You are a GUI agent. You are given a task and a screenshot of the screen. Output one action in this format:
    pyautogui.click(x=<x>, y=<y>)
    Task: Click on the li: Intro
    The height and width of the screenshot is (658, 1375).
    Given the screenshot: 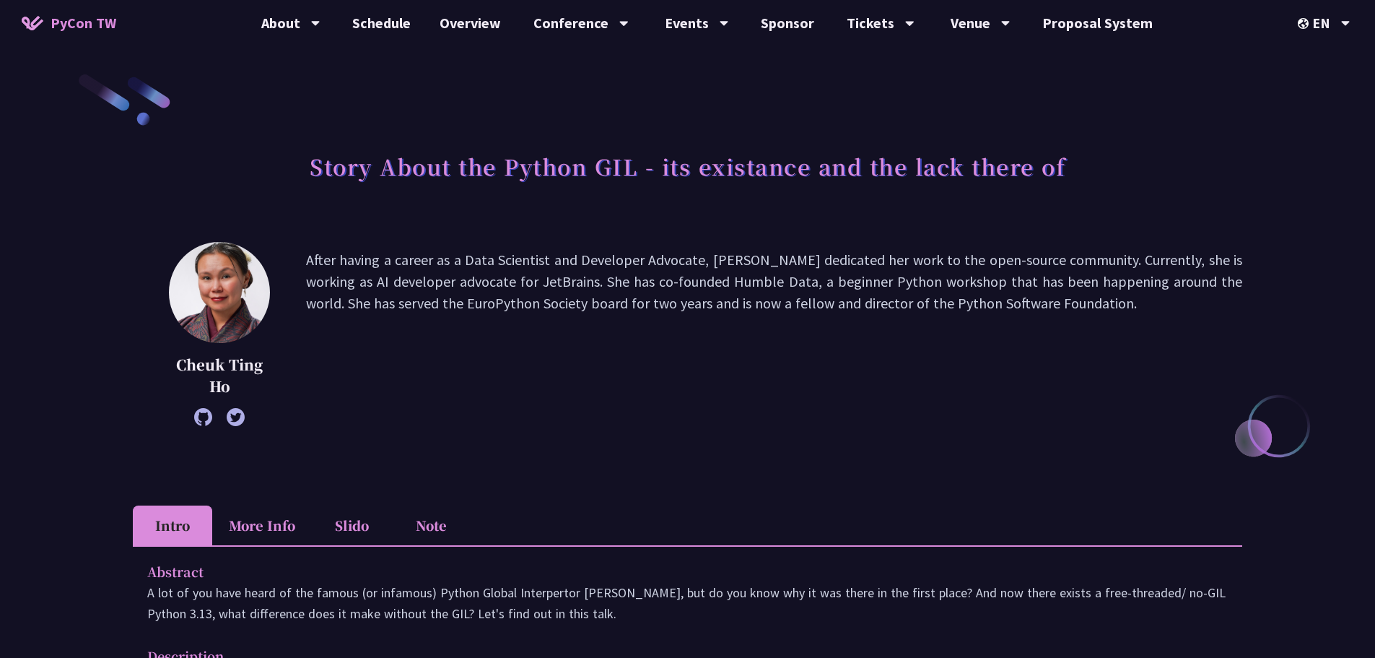 What is the action you would take?
    pyautogui.click(x=173, y=525)
    